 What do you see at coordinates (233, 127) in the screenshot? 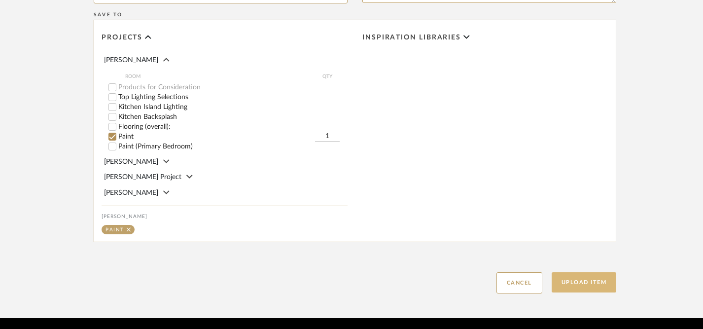
I see `label: Flooring (overall):` at bounding box center [233, 127].